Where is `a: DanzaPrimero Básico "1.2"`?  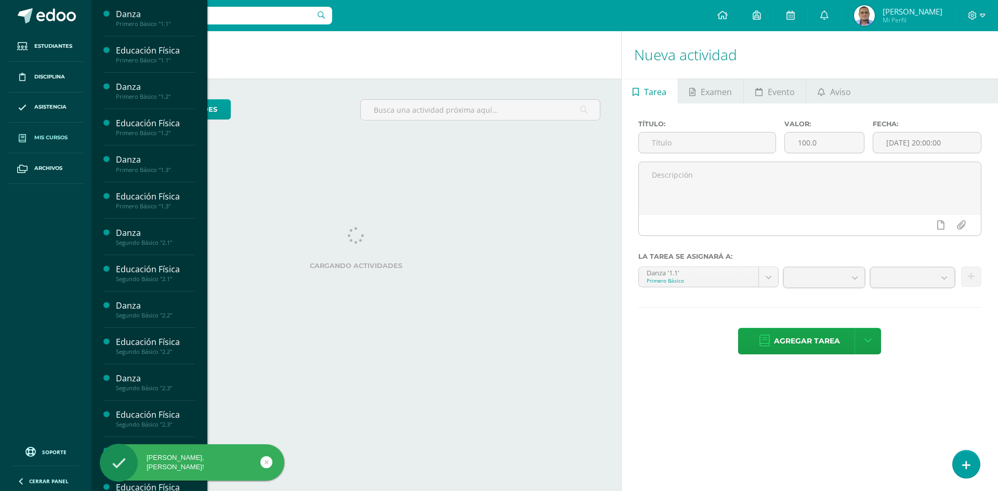 a: DanzaPrimero Básico "1.2" is located at coordinates (155, 90).